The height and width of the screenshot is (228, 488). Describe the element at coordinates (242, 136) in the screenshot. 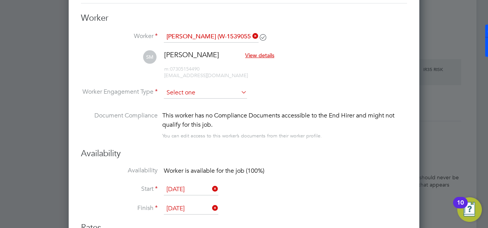

I see `div: You can edit access to this worker’s documents from their worker profile.` at that location.